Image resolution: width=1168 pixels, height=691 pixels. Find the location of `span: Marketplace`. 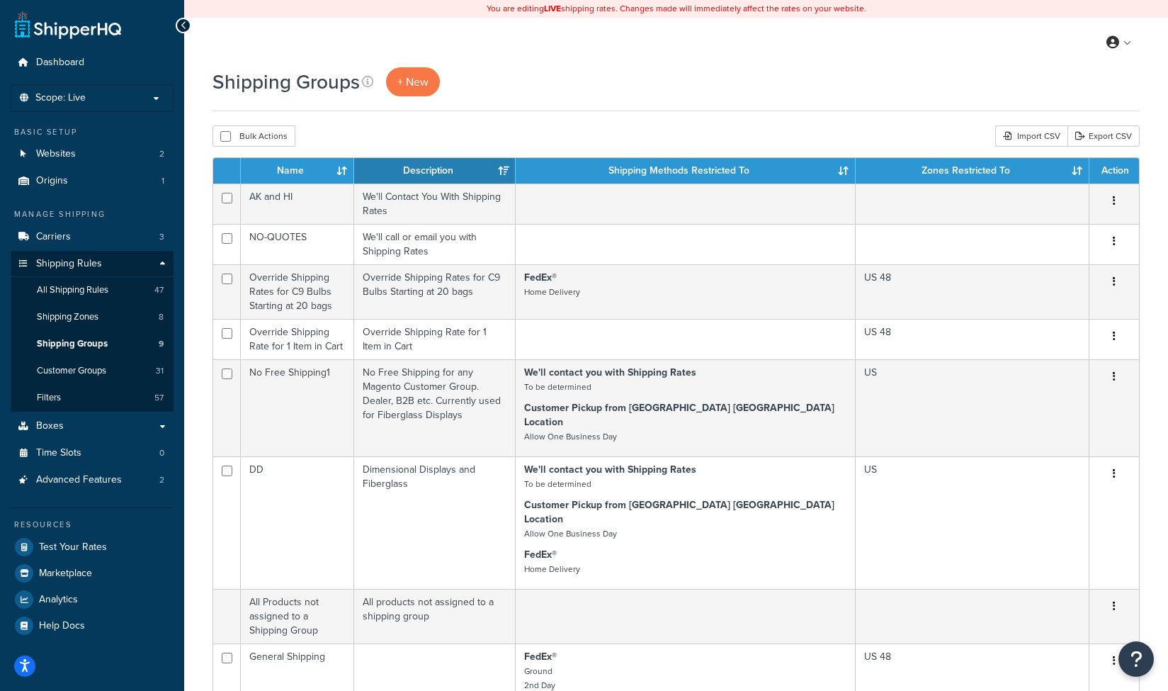

span: Marketplace is located at coordinates (65, 573).